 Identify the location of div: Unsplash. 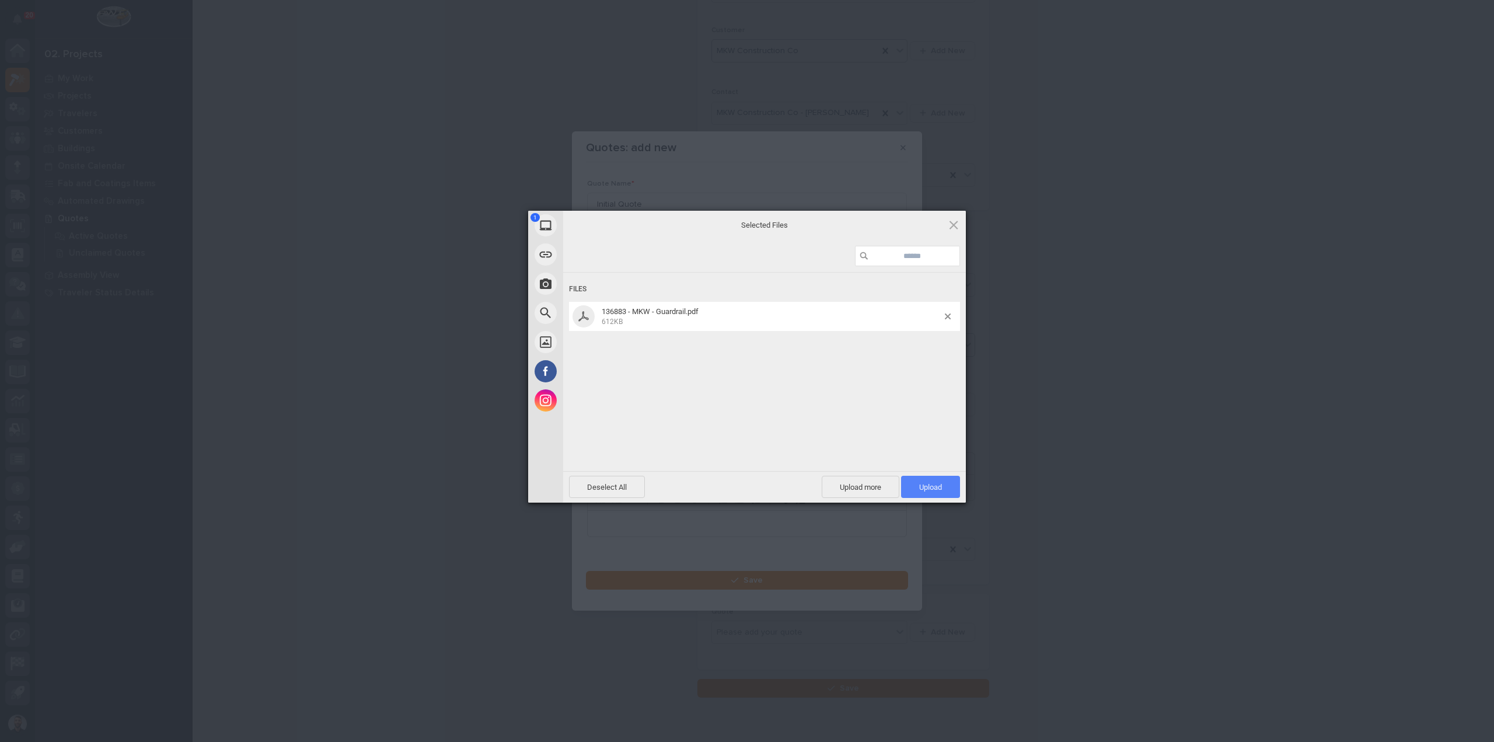
(598, 342).